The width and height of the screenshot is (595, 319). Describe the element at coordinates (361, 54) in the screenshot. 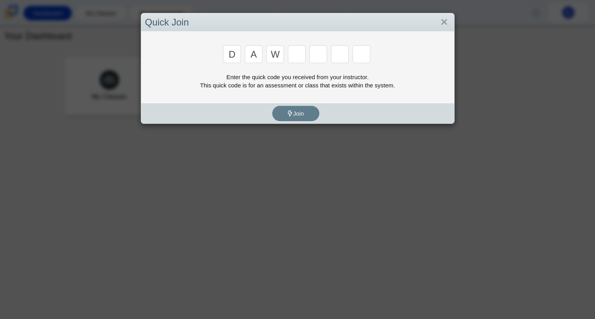

I see `input: Enter Access Code Digit 7` at that location.